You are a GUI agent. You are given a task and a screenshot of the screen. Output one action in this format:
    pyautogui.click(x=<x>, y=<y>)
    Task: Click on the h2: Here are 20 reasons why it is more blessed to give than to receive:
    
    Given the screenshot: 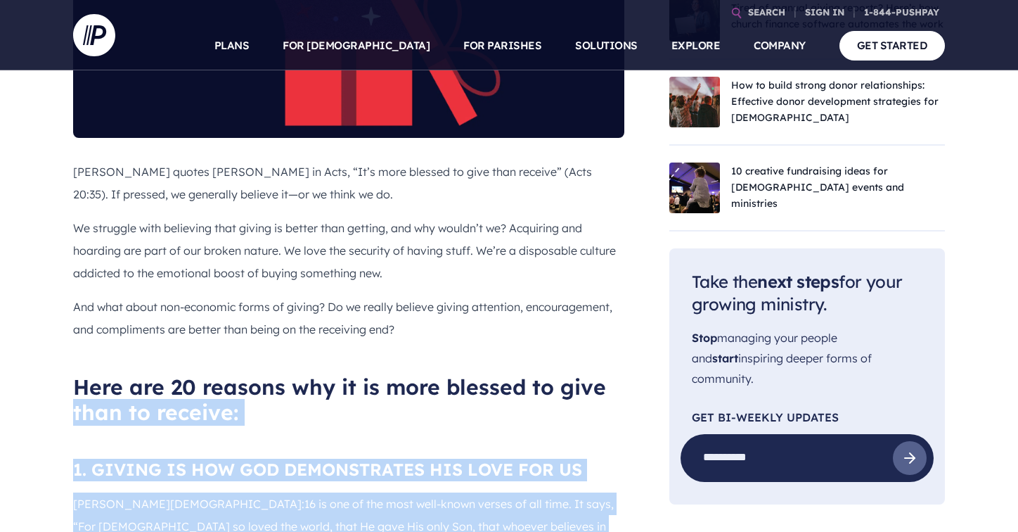 What is the action you would take?
    pyautogui.click(x=349, y=400)
    